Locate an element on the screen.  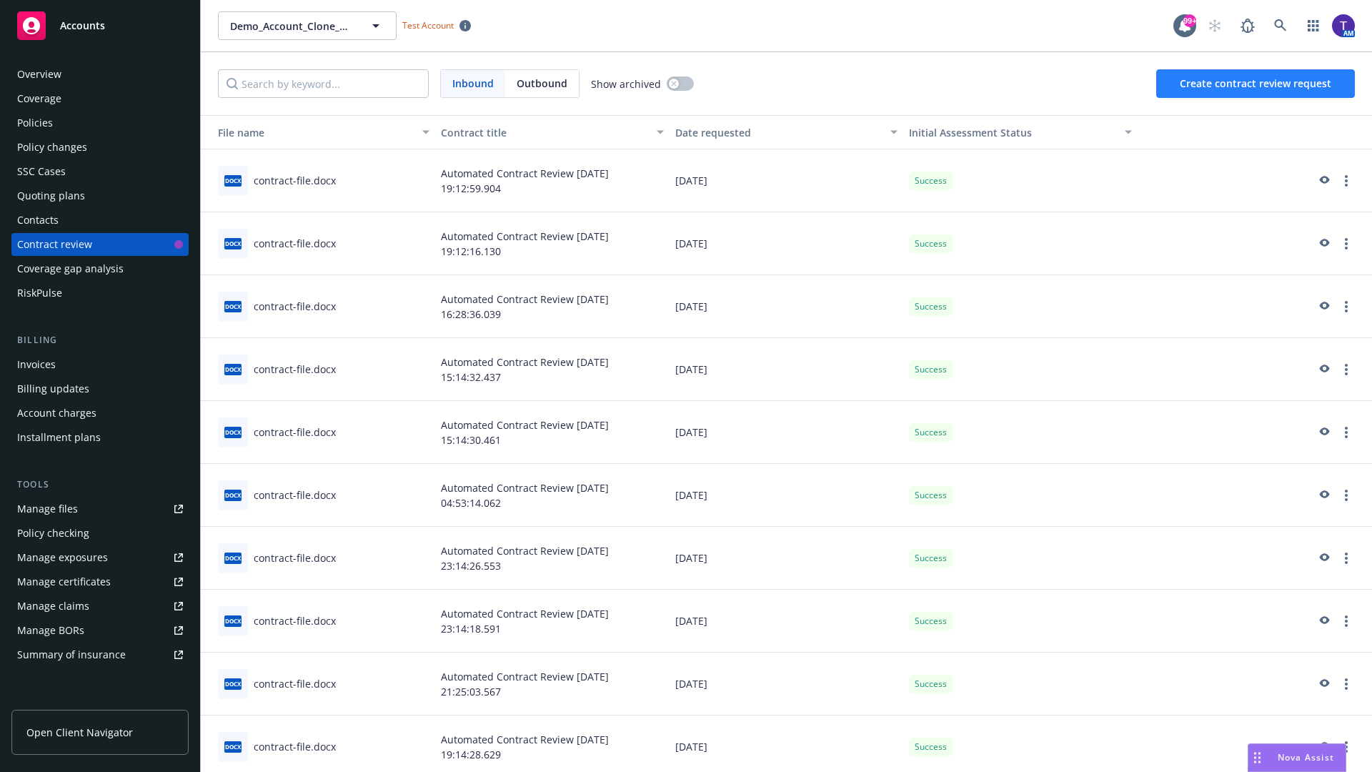
a: Policies is located at coordinates (100, 123).